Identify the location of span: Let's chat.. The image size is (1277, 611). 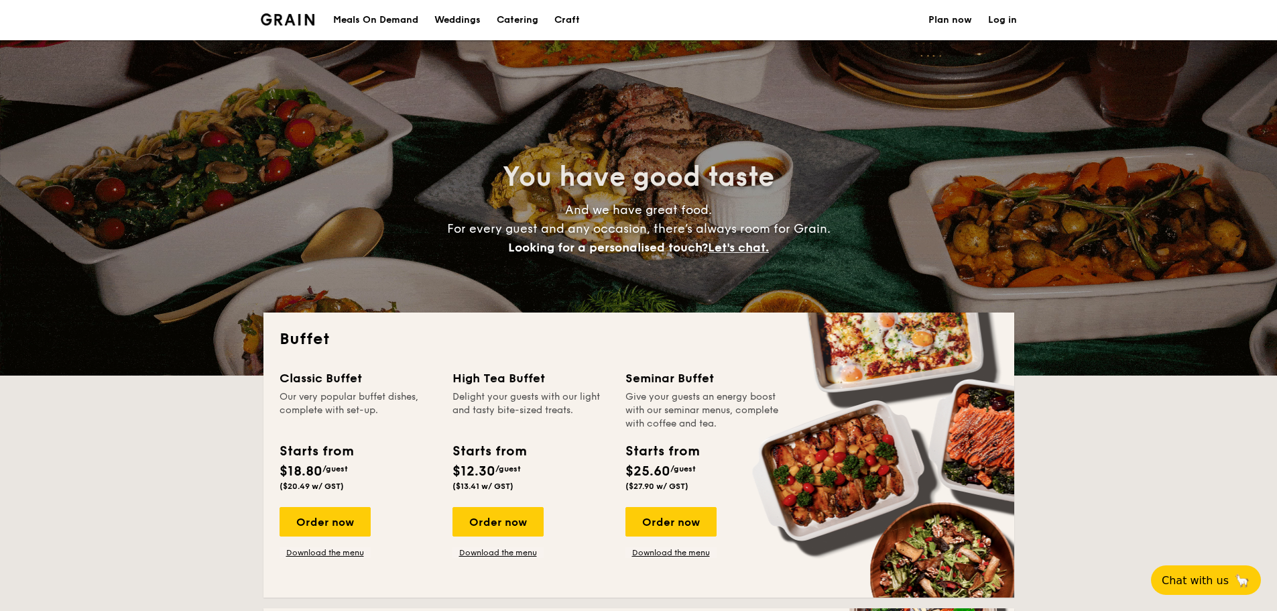
(738, 247).